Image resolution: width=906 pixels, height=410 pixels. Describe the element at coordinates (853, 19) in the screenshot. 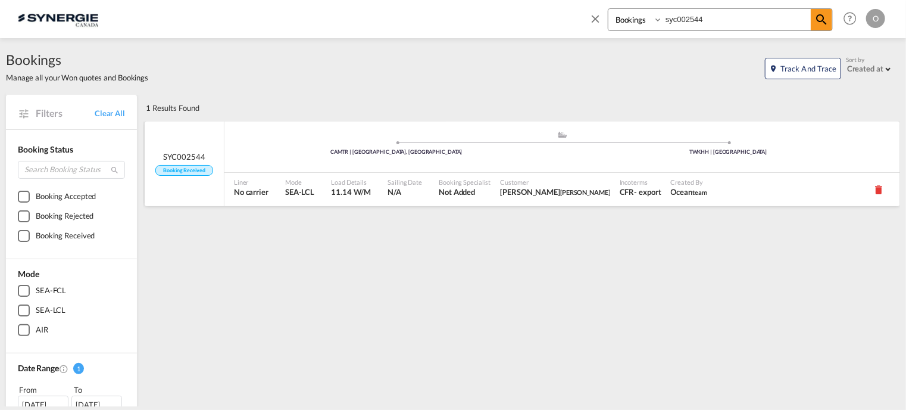

I see `div: Help` at that location.